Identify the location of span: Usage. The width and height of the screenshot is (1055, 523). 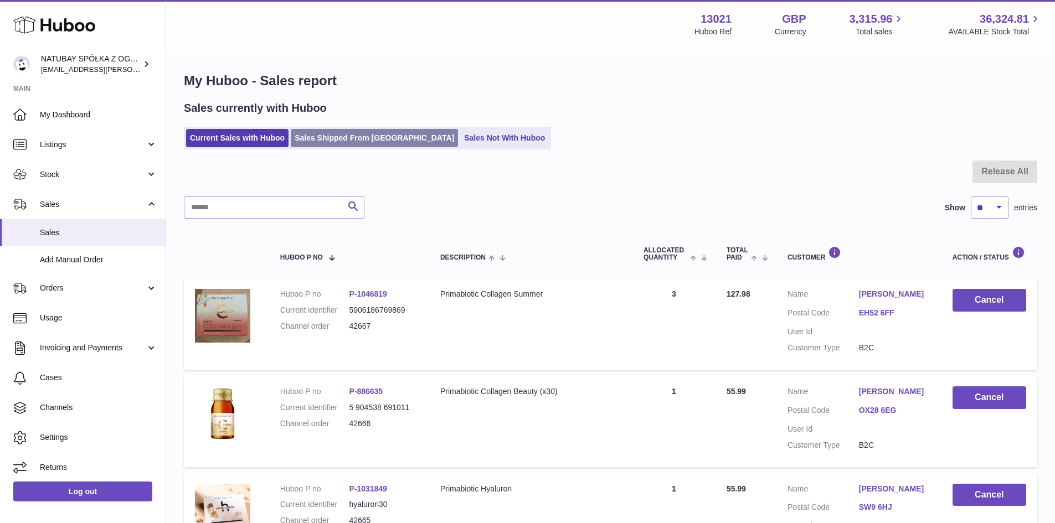
(99, 318).